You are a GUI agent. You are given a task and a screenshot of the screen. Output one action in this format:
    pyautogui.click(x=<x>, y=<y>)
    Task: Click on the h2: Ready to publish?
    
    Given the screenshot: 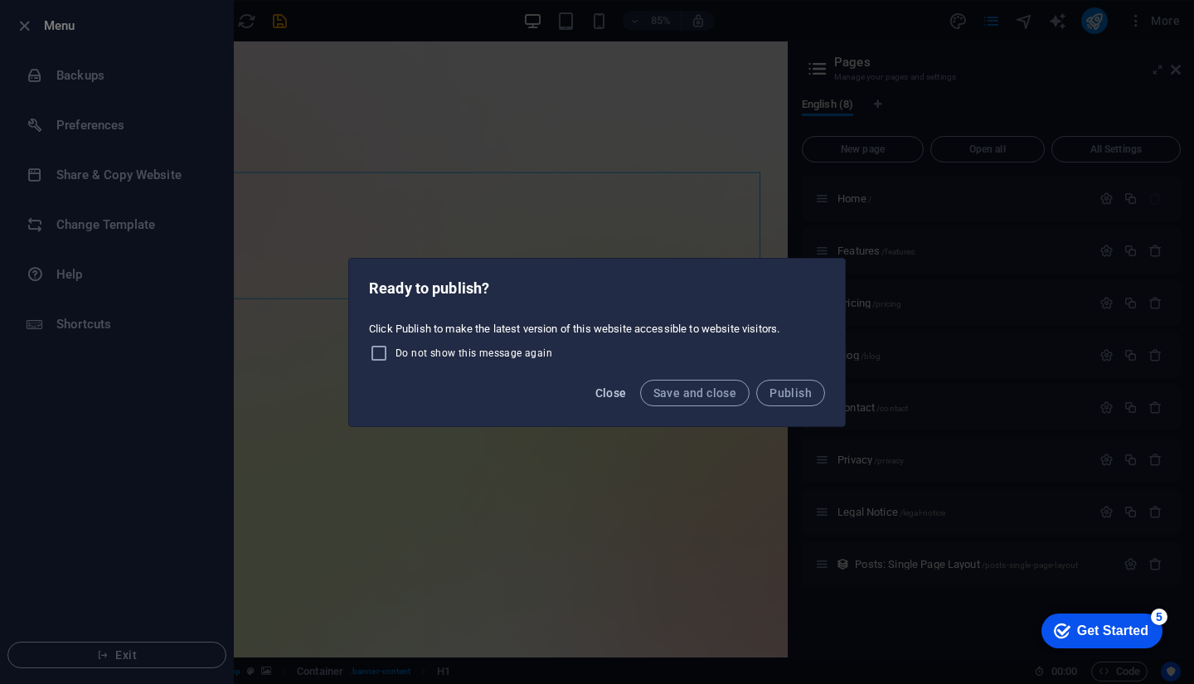 What is the action you would take?
    pyautogui.click(x=597, y=289)
    